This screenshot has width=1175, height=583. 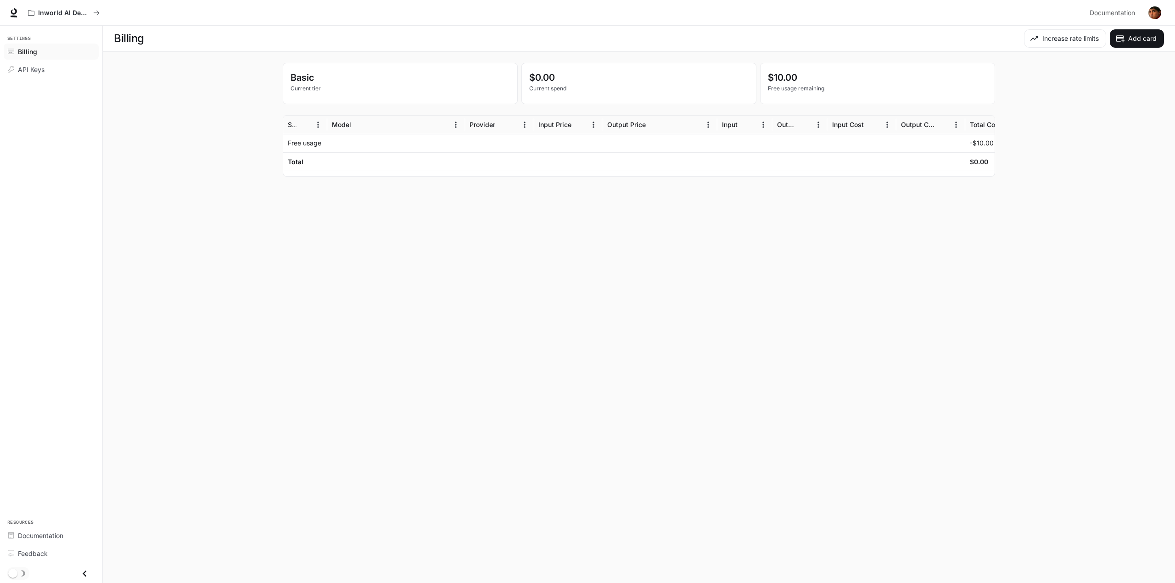 What do you see at coordinates (982, 143) in the screenshot?
I see `p: -$10.00` at bounding box center [982, 143].